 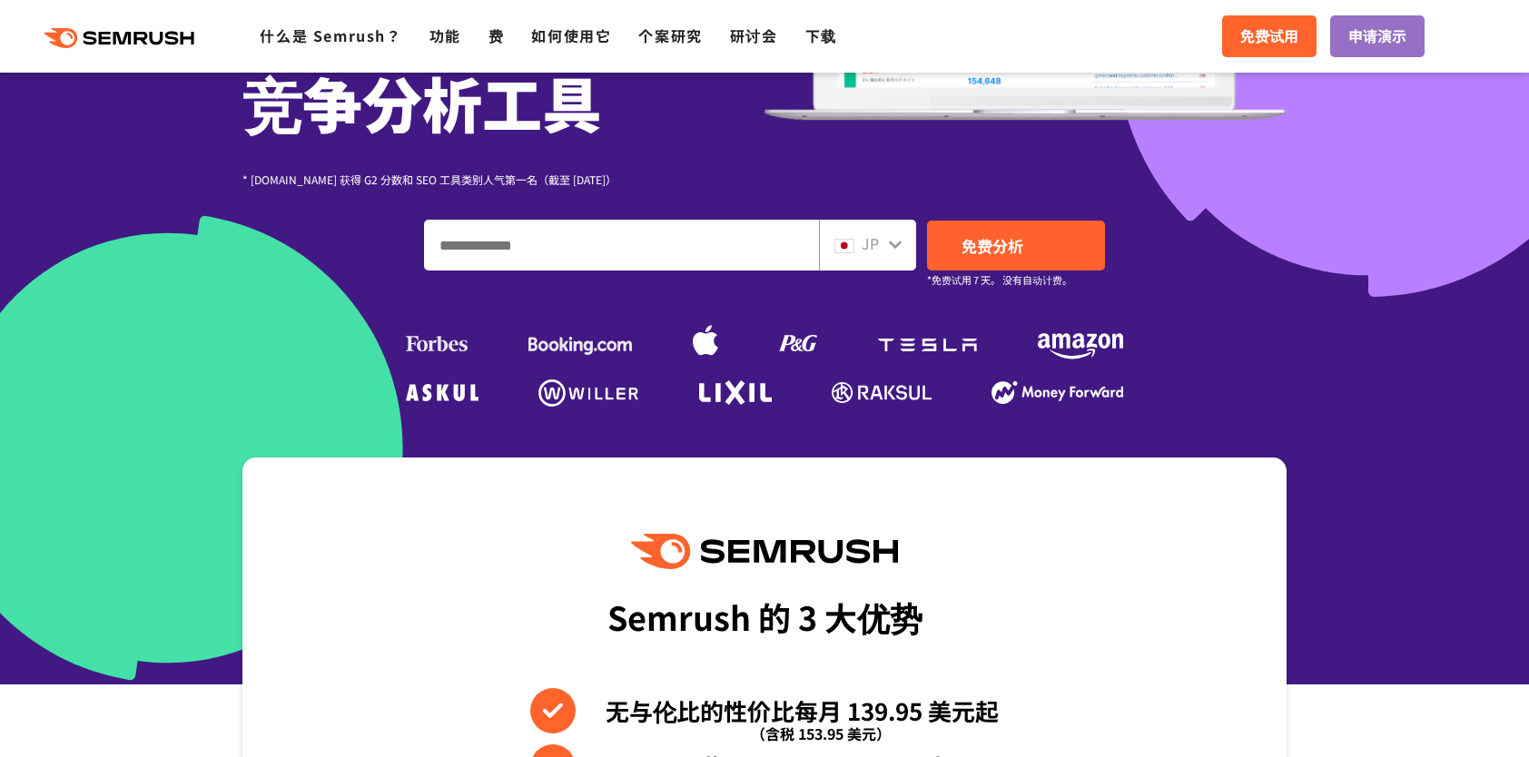 What do you see at coordinates (1377, 36) in the screenshot?
I see `a: 申请演示` at bounding box center [1377, 36].